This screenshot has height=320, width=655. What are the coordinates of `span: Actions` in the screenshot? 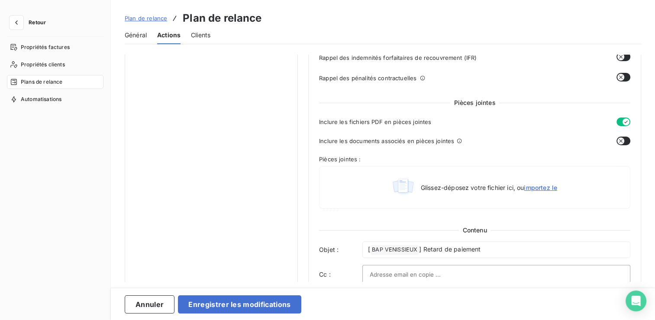 It's located at (169, 35).